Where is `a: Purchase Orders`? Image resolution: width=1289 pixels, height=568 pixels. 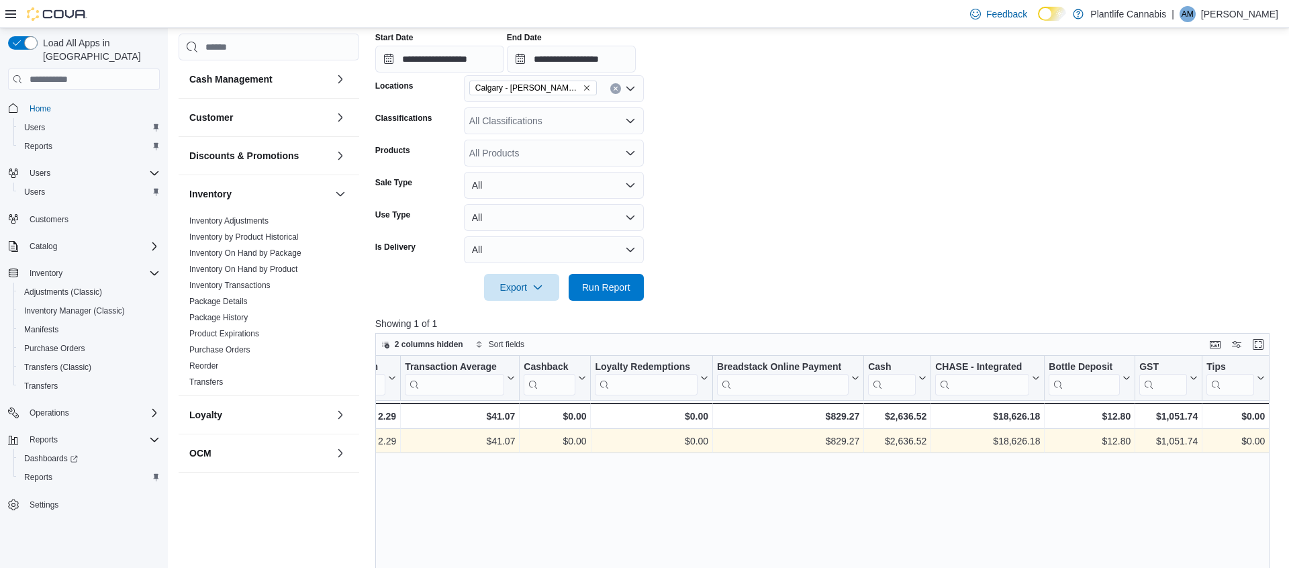 a: Purchase Orders is located at coordinates (220, 350).